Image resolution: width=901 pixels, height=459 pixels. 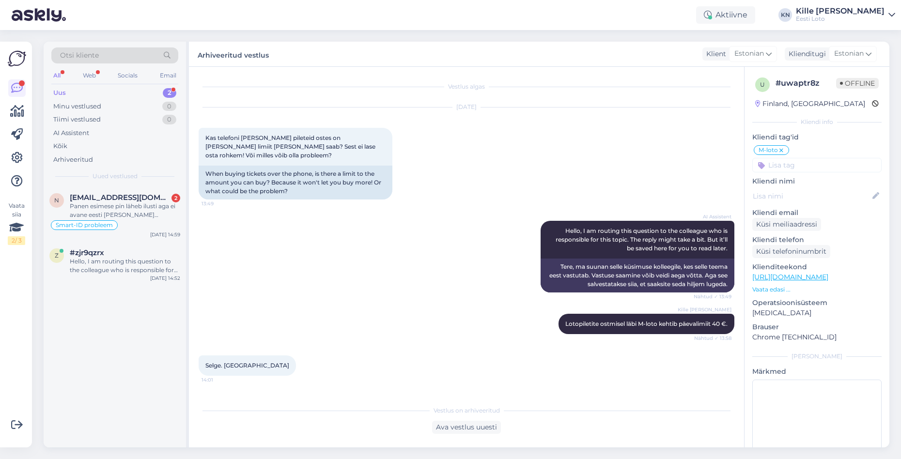 What do you see at coordinates (817, 240) in the screenshot?
I see `p: Kliendi telefon` at bounding box center [817, 240].